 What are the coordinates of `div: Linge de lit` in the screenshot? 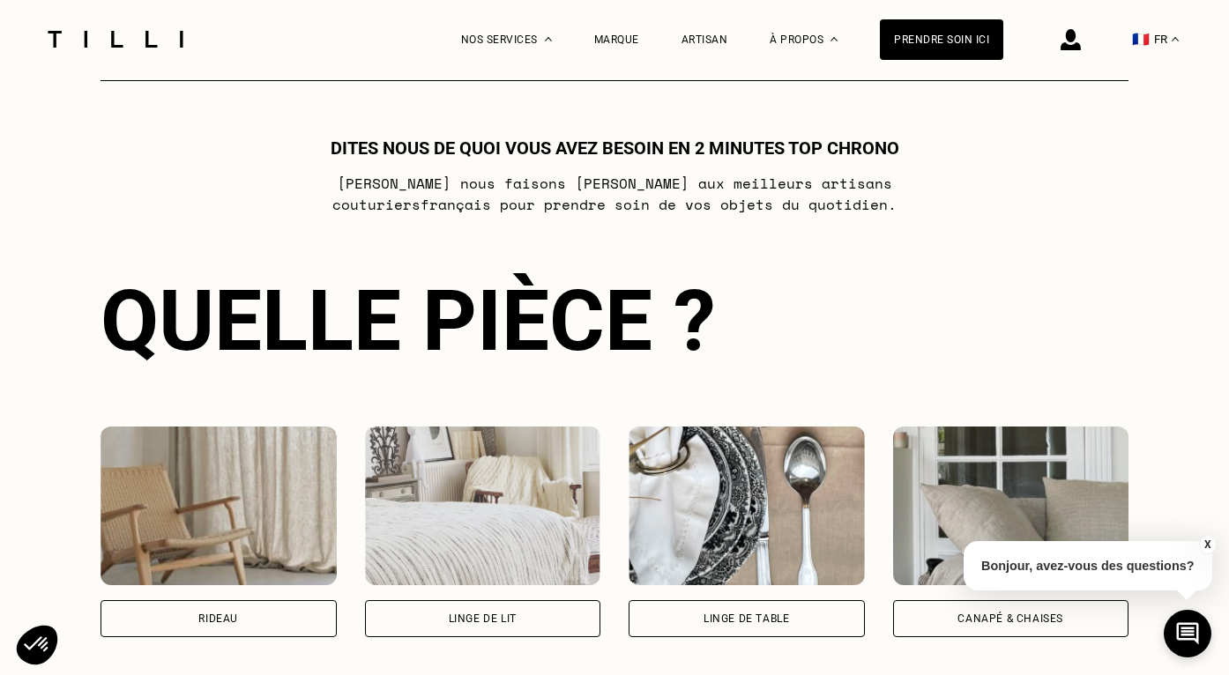 It's located at (482, 619).